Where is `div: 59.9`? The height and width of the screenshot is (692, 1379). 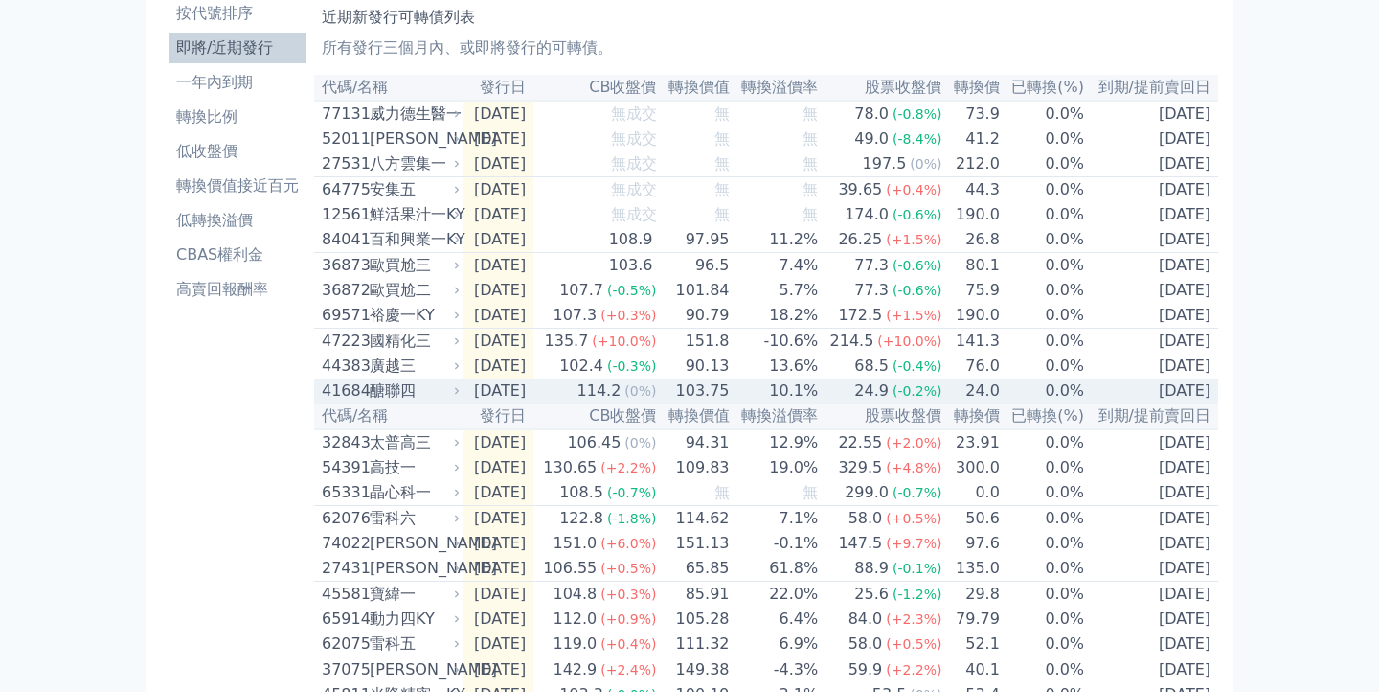 div: 59.9 is located at coordinates (866, 670).